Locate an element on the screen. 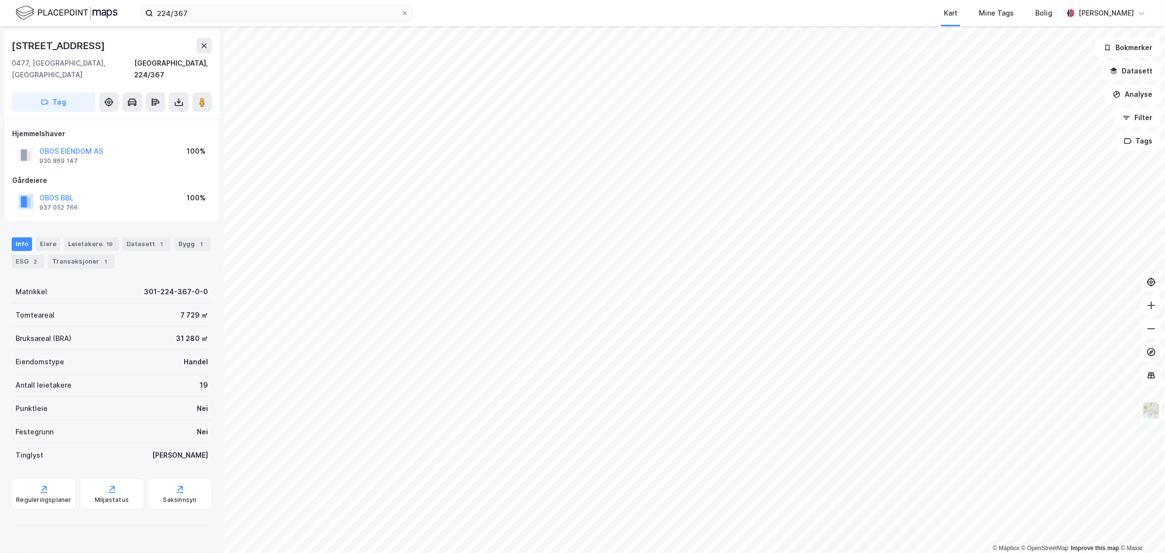 The image size is (1165, 553). div: 7 729 ㎡ is located at coordinates (194, 315).